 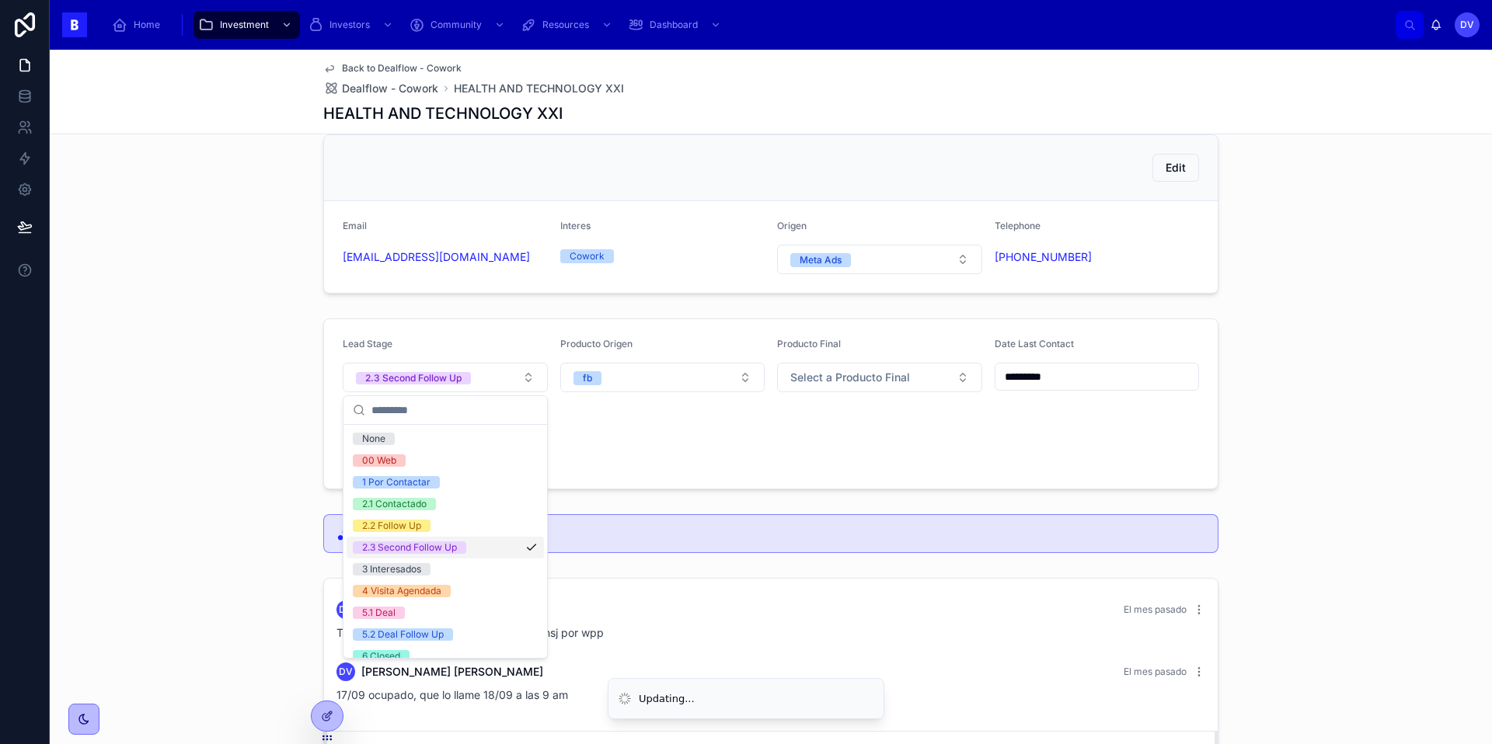 I want to click on span: Lead Stage, so click(x=367, y=343).